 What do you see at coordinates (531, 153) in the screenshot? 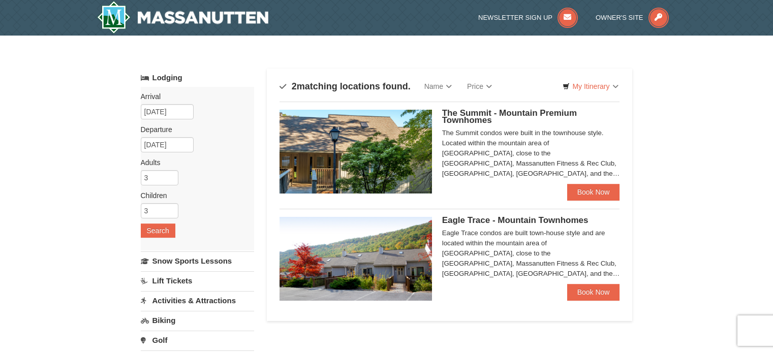
I see `div: The Summit condos were built in the townhouse style. Located within the mountain area of [GEOGRAP...` at bounding box center [531, 153].